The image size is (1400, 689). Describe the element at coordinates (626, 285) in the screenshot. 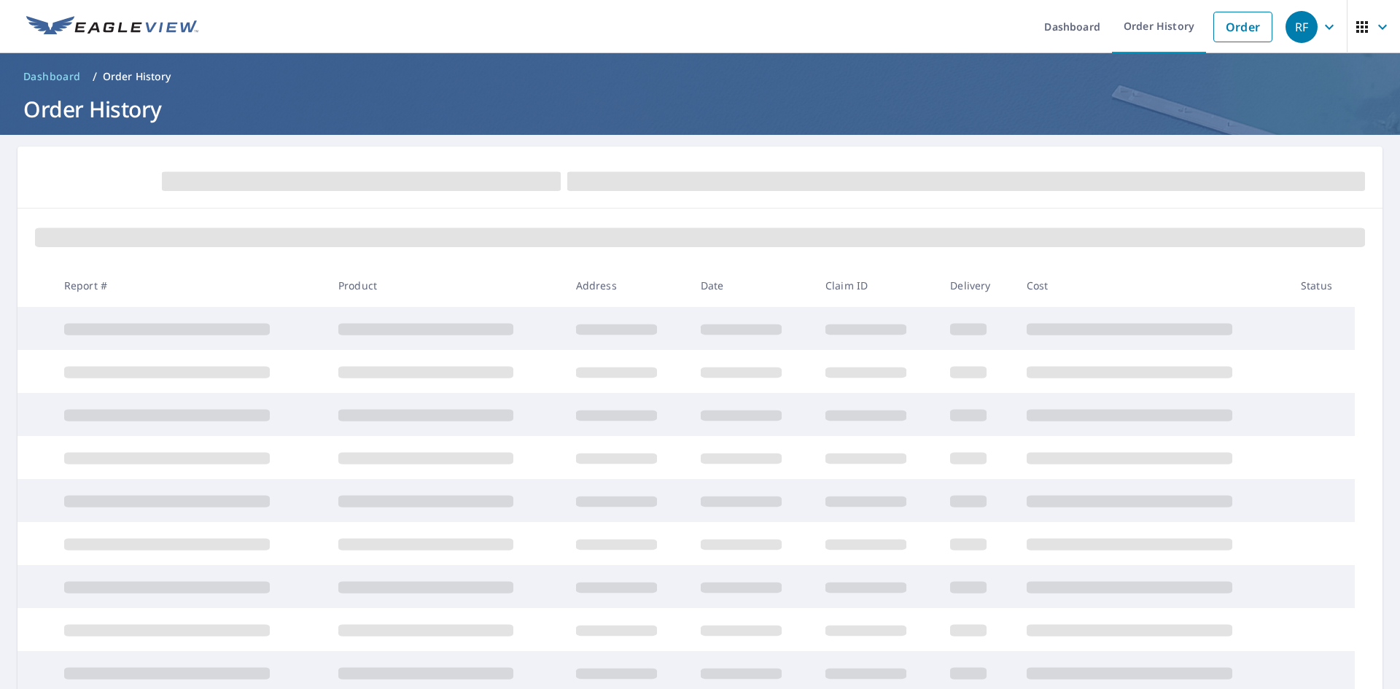

I see `th: Address` at that location.